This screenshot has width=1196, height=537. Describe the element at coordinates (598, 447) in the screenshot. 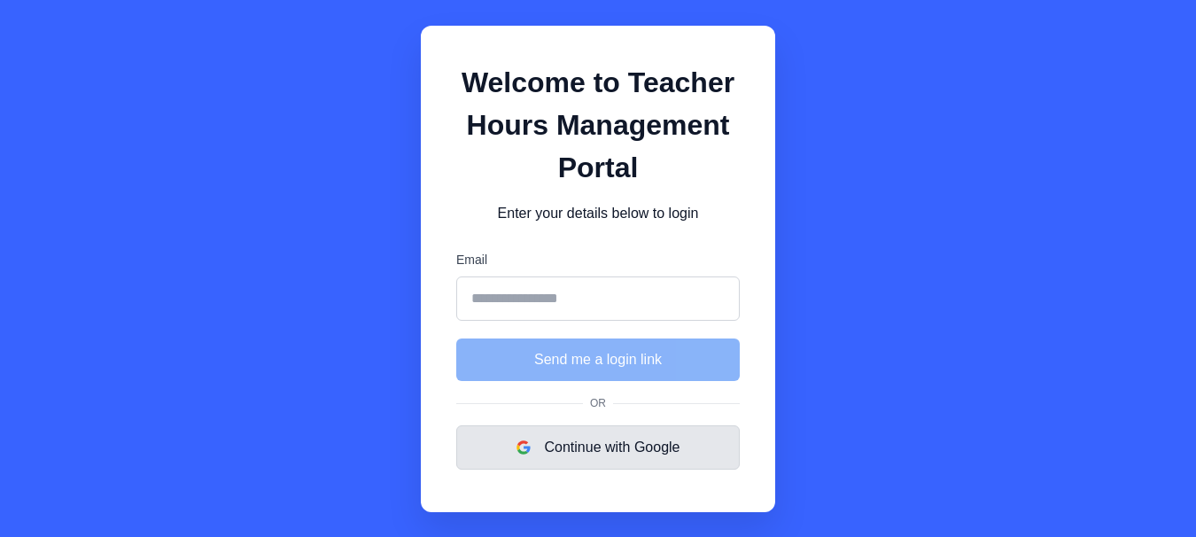

I see `button: Continue with Google` at that location.